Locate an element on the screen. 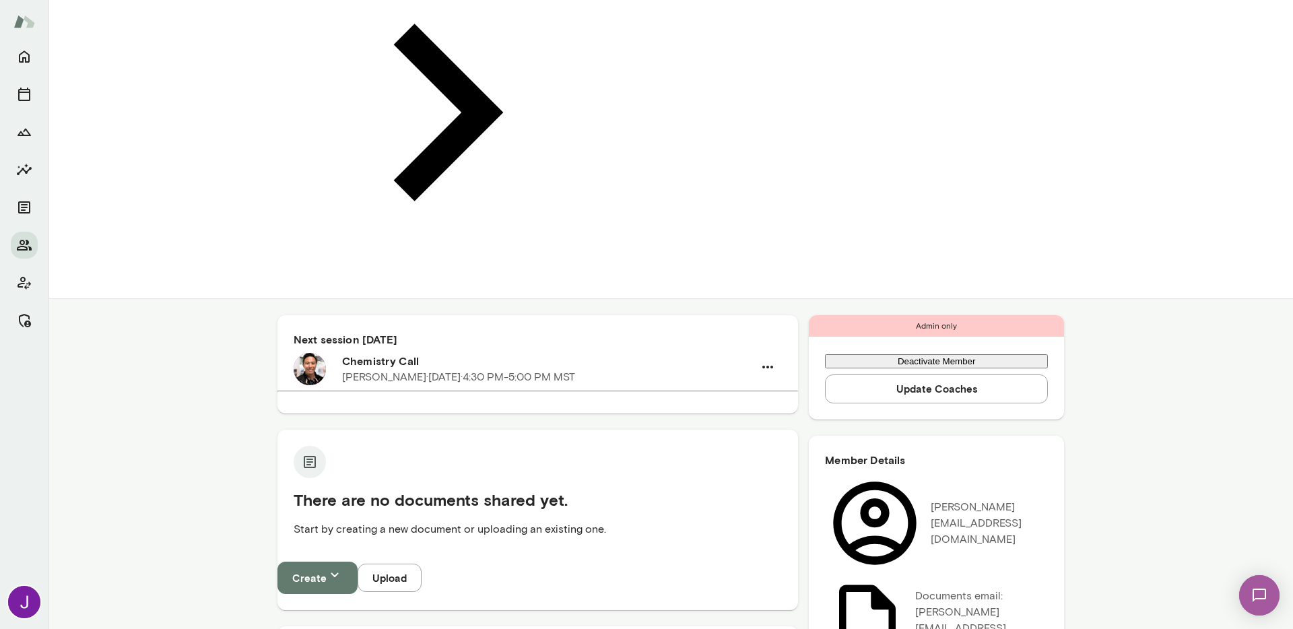 This screenshot has height=629, width=1293. h6: Member Details is located at coordinates (936, 460).